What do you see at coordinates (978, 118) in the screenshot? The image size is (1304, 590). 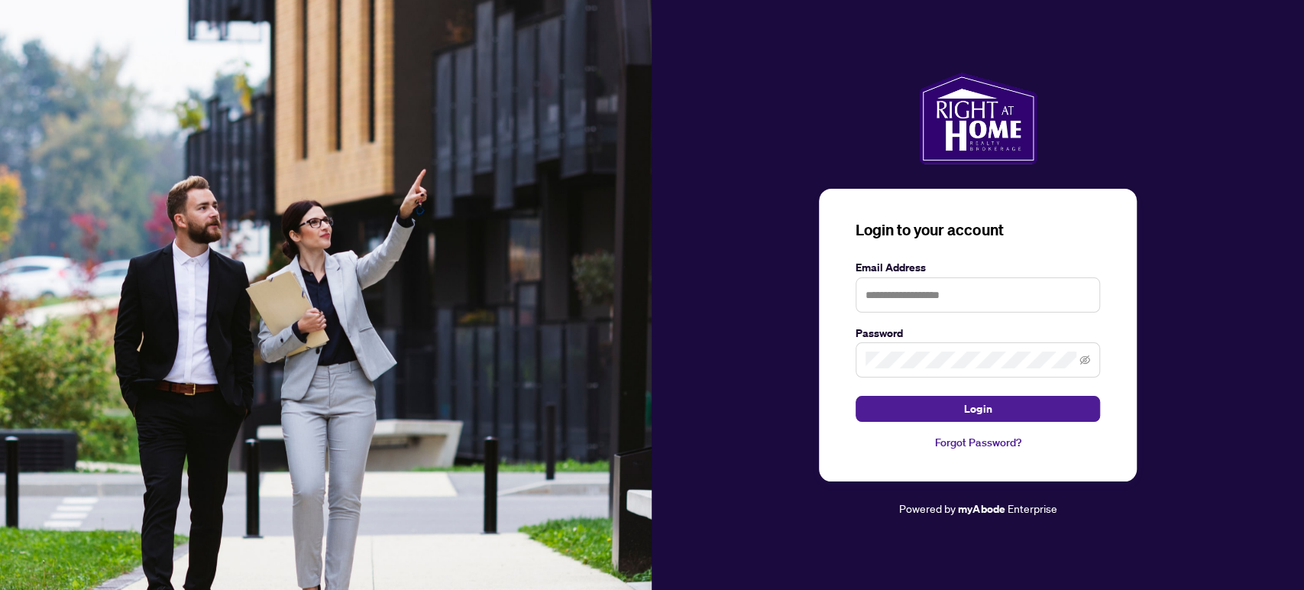 I see `img: ma-logo` at bounding box center [978, 118].